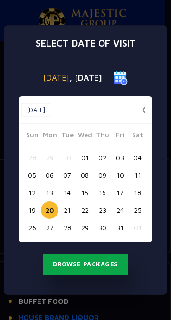 Image resolution: width=171 pixels, height=320 pixels. Describe the element at coordinates (32, 227) in the screenshot. I see `button: 26` at that location.